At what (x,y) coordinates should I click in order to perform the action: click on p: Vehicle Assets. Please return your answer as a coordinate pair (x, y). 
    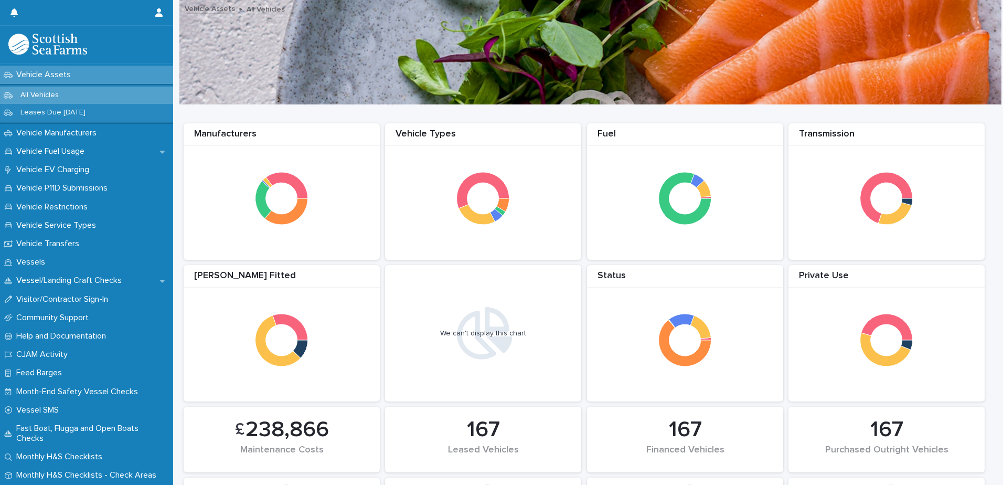
    Looking at the image, I should click on (46, 74).